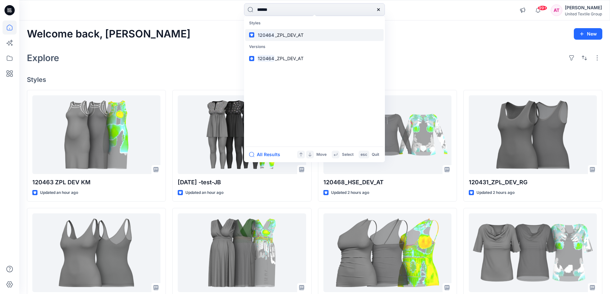 This screenshot has height=294, width=610. I want to click on a: 120467_HSE_DEV_AT, so click(533, 253).